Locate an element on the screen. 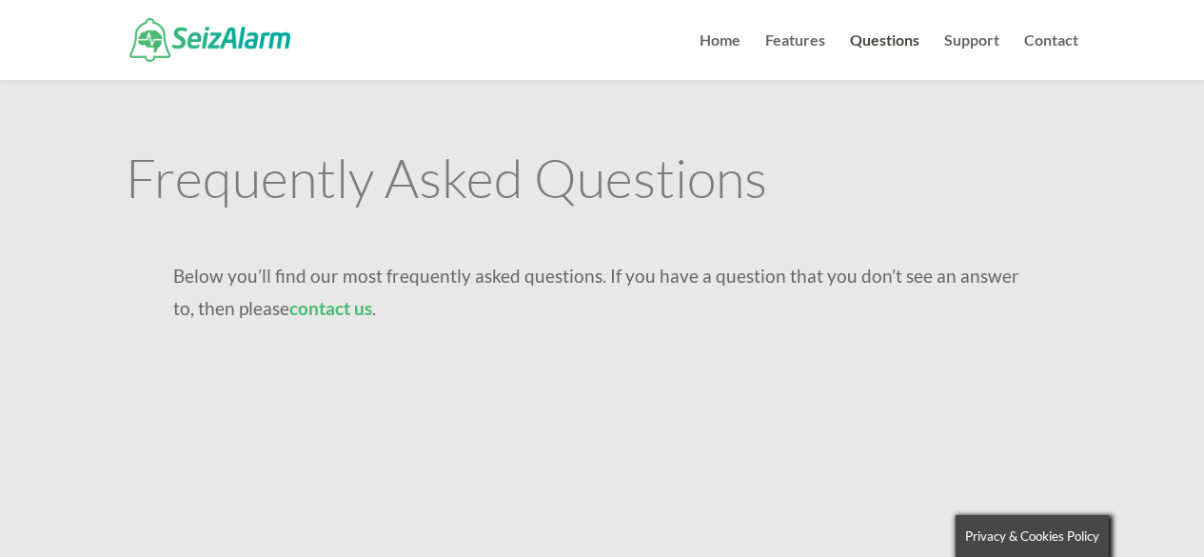 The width and height of the screenshot is (1204, 557). a: Support is located at coordinates (971, 56).